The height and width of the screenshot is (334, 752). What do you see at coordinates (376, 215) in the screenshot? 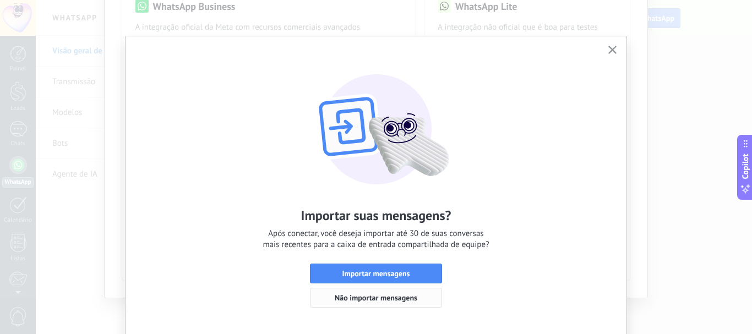
I see `h2: Importar suas mensagens?` at bounding box center [376, 215].